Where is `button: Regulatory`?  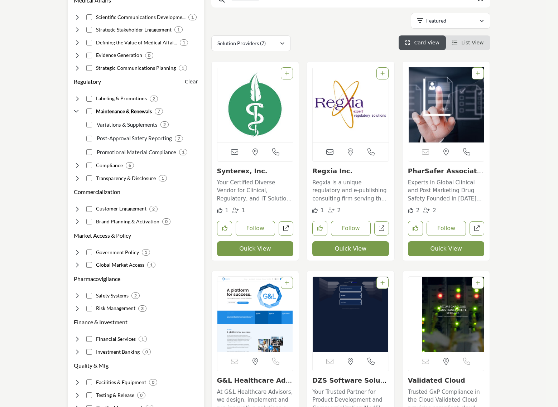 button: Regulatory is located at coordinates (87, 82).